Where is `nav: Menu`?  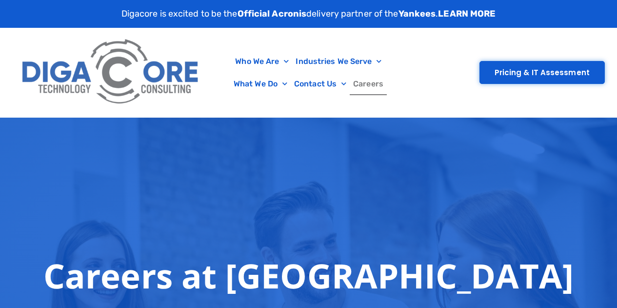
nav: Menu is located at coordinates (308, 73).